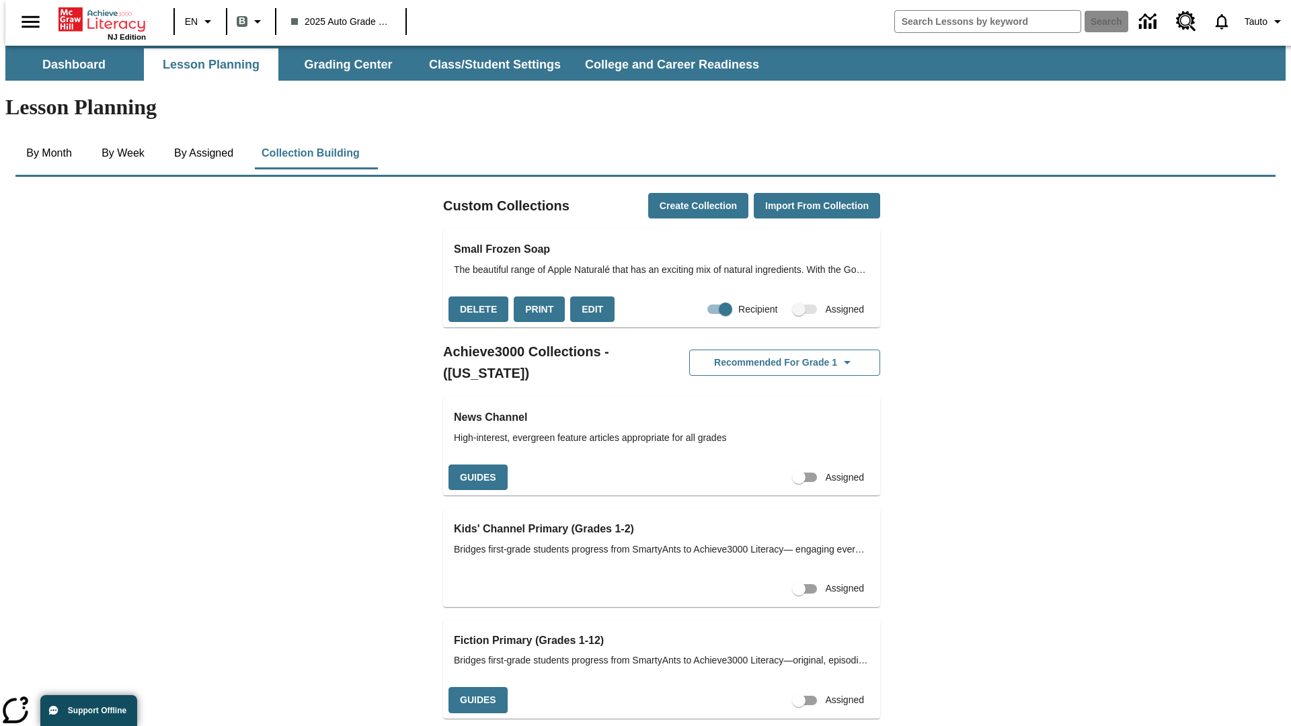  What do you see at coordinates (661, 529) in the screenshot?
I see `h3: Kids' Channel Primary (Grades 1-2)` at bounding box center [661, 529].